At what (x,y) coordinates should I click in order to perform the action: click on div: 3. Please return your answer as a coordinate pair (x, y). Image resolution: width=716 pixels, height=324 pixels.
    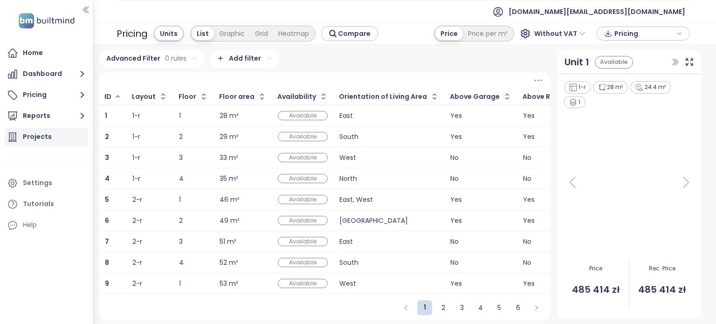
    Looking at the image, I should click on (193, 241).